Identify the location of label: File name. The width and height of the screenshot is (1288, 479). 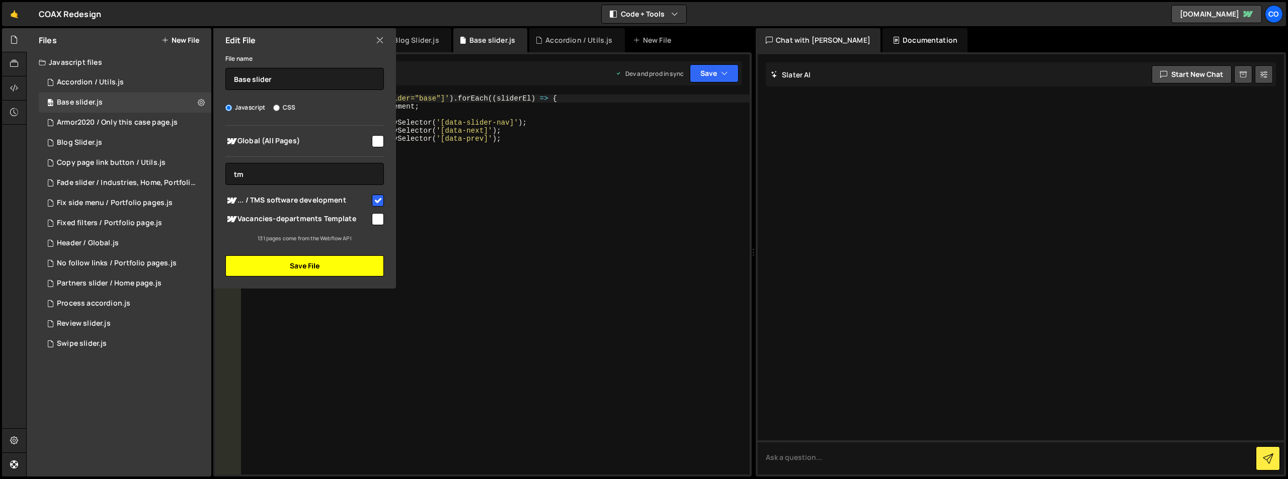
(239, 59).